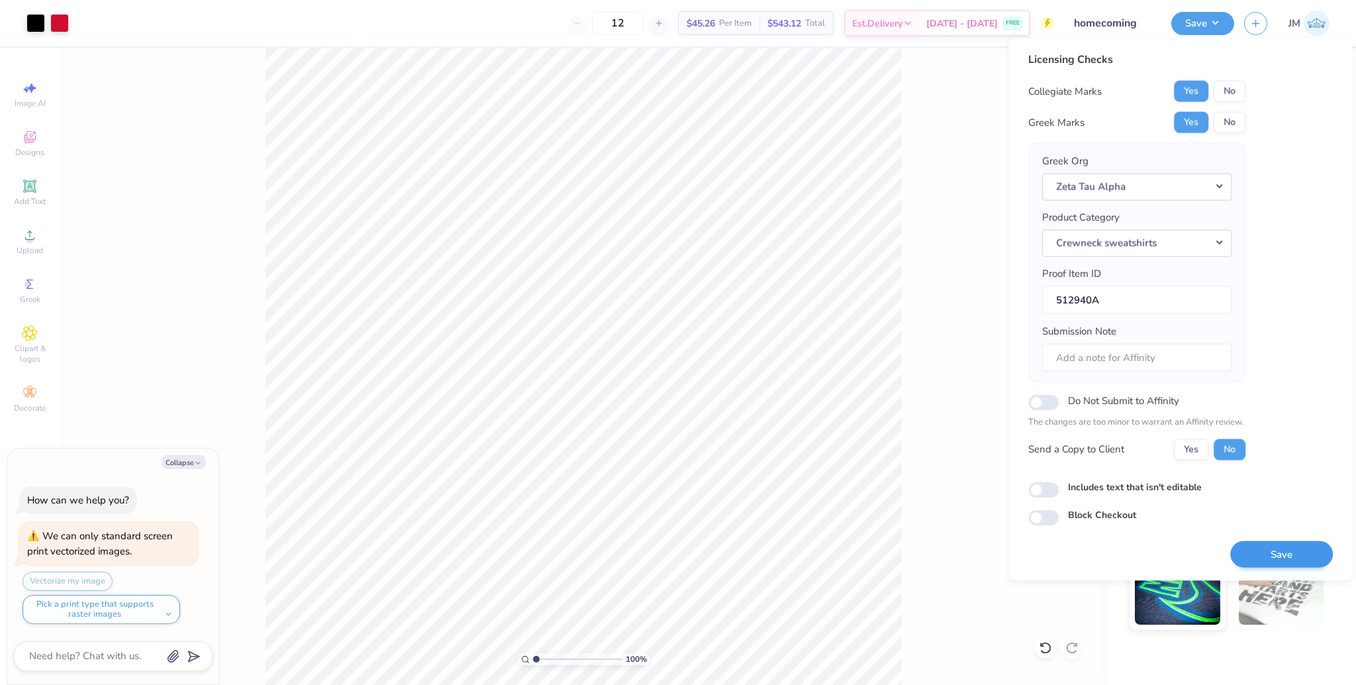 This screenshot has width=1356, height=685. Describe the element at coordinates (100, 543) in the screenshot. I see `div: We can only standard screen print vectorized images.` at that location.